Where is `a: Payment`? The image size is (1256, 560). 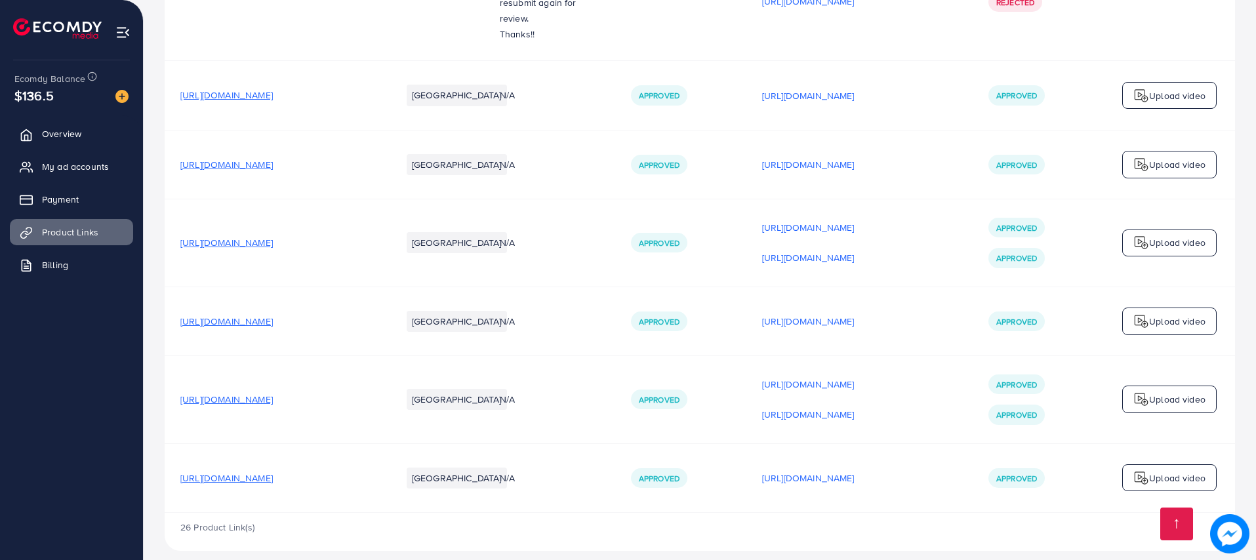
a: Payment is located at coordinates (72, 199).